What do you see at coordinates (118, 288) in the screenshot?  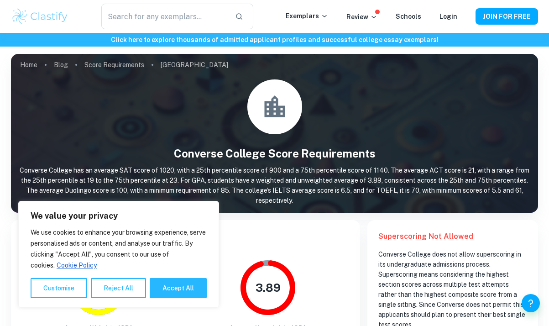 I see `button: Reject All` at bounding box center [118, 288].